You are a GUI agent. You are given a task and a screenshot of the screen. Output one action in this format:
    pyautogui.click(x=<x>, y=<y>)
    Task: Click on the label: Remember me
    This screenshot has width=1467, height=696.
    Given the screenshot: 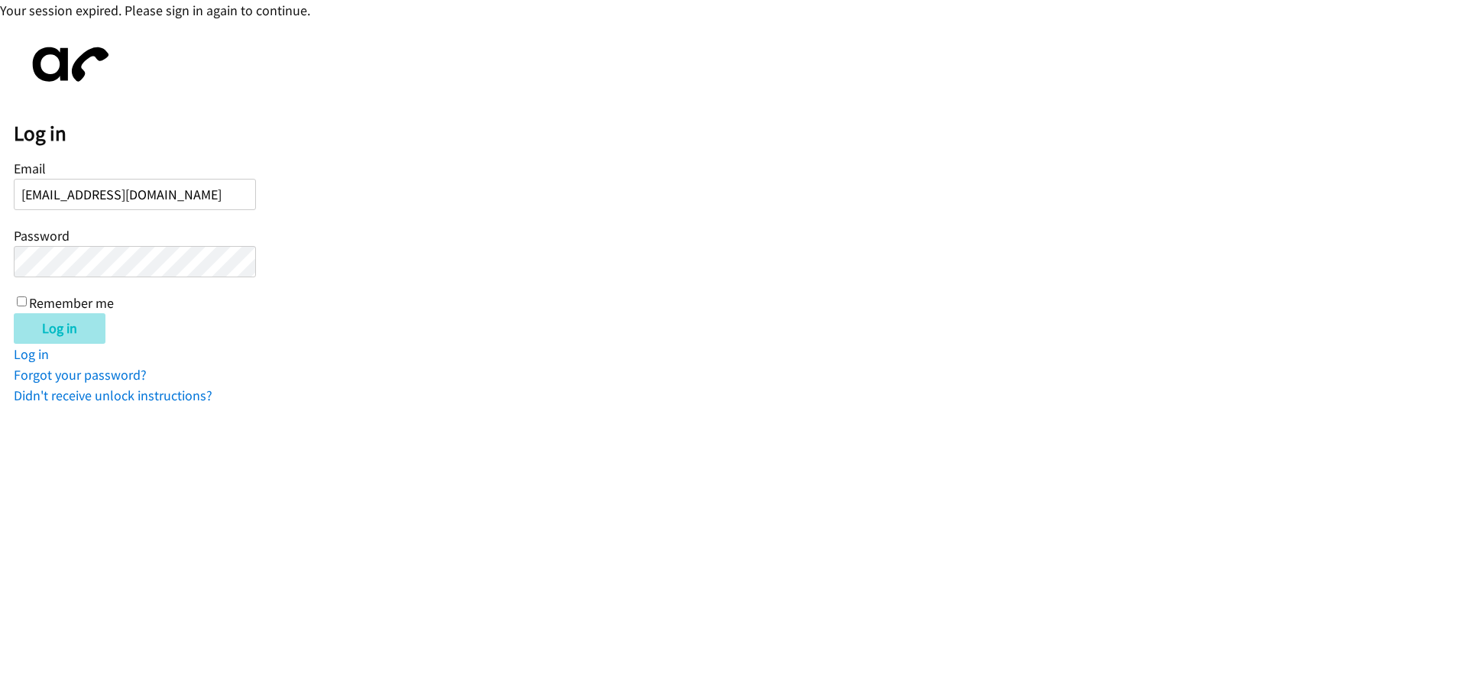 What is the action you would take?
    pyautogui.click(x=71, y=303)
    